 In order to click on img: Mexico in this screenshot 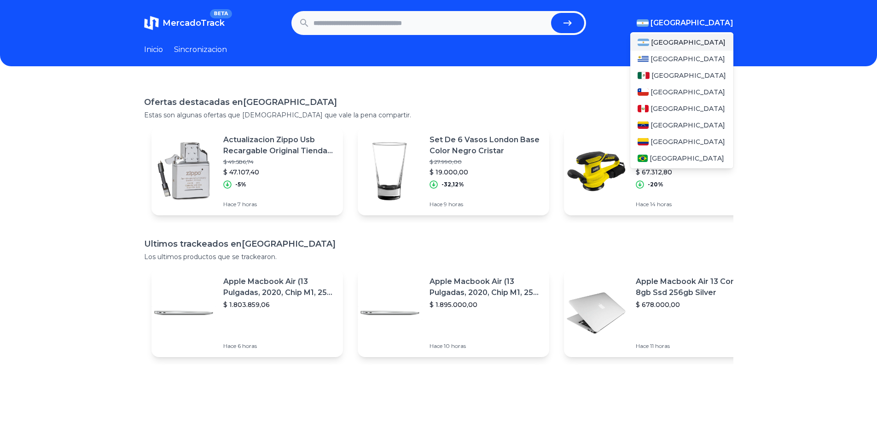, I will do `click(643, 75)`.